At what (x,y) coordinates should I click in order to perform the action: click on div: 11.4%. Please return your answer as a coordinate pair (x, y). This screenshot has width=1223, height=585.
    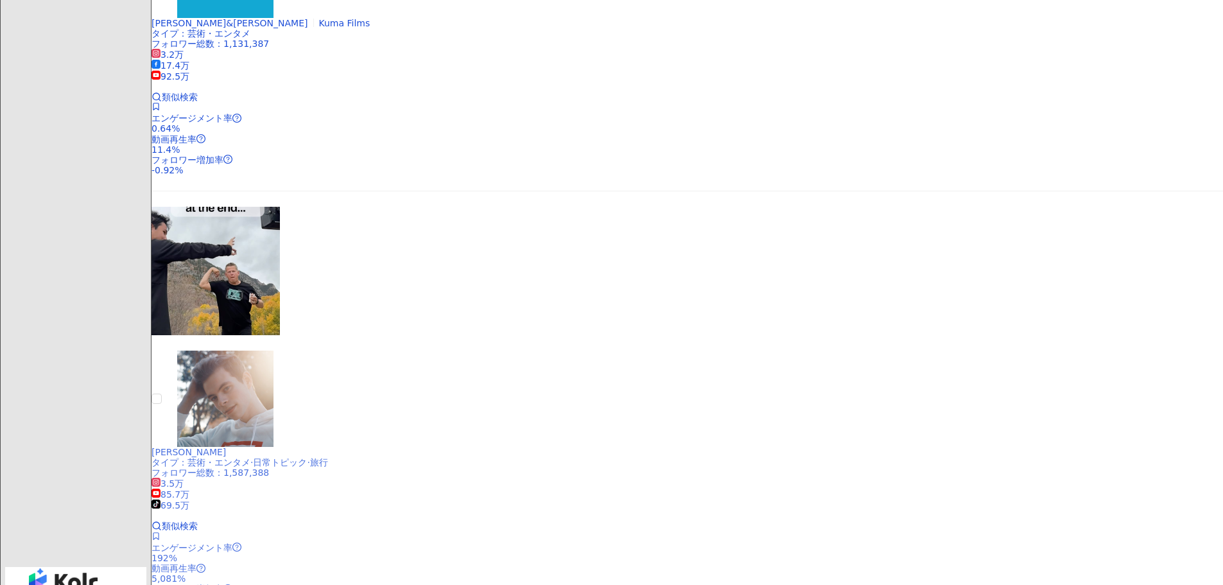
    Looking at the image, I should click on (687, 150).